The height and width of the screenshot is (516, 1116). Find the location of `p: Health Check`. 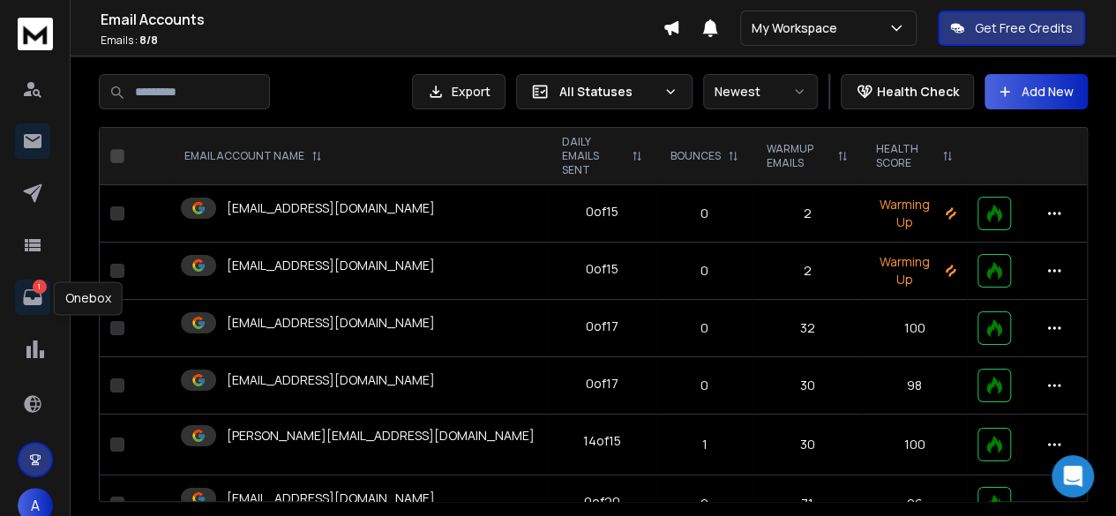

p: Health Check is located at coordinates (917, 92).